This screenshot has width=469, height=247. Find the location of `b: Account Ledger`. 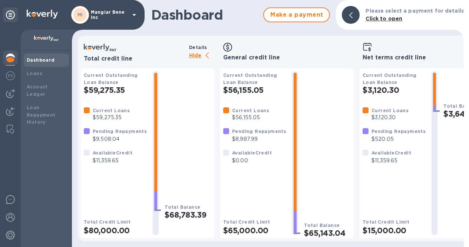

b: Account Ledger is located at coordinates (37, 90).